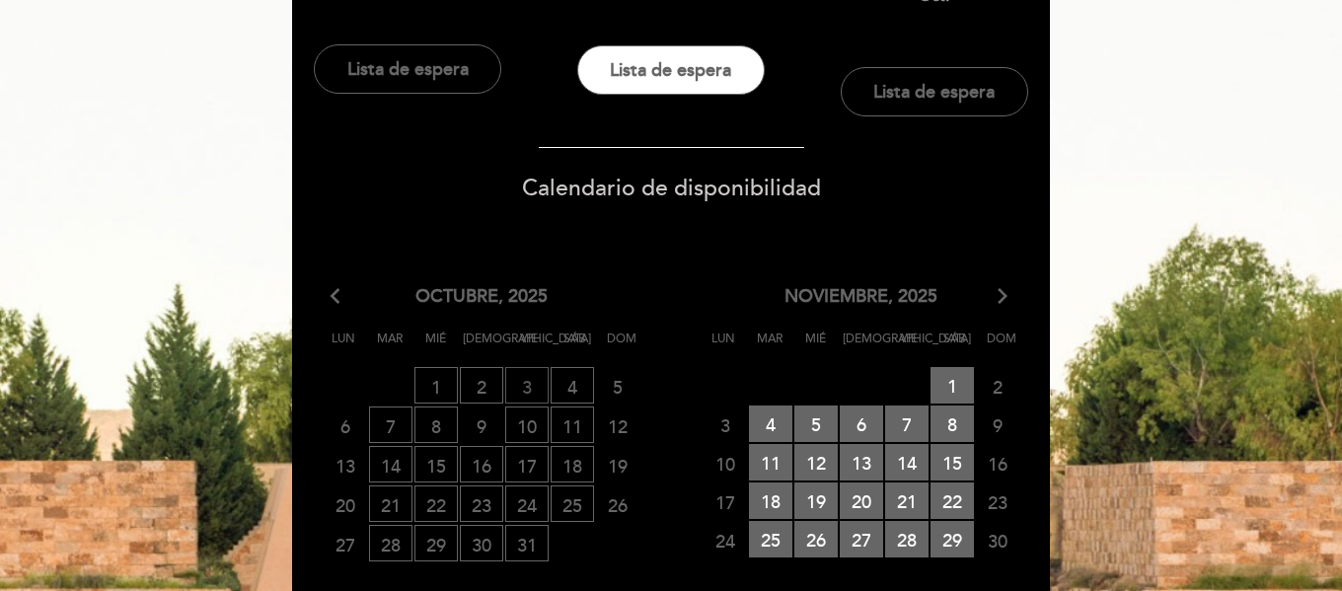  Describe the element at coordinates (671, 189) in the screenshot. I see `span: Calendario de disponibilidad` at that location.